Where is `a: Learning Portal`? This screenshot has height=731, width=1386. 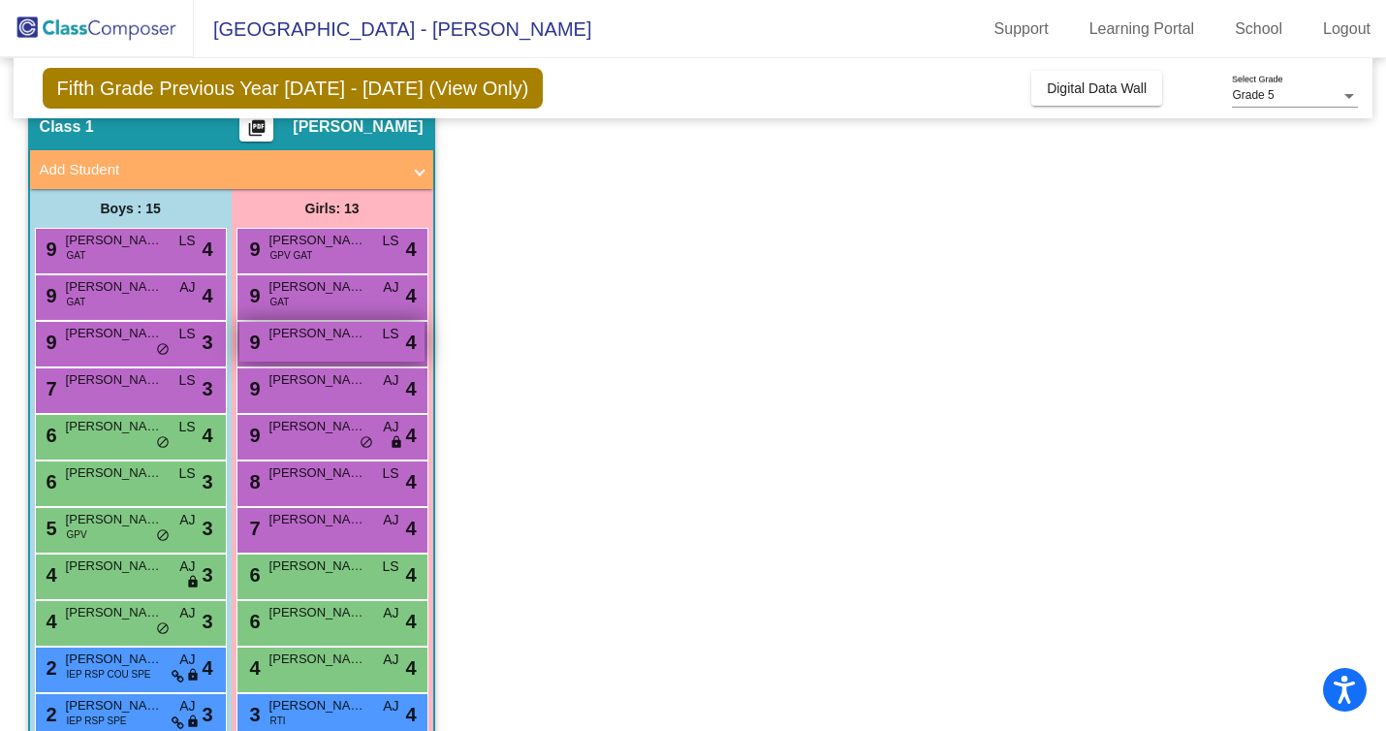 a: Learning Portal is located at coordinates (1142, 29).